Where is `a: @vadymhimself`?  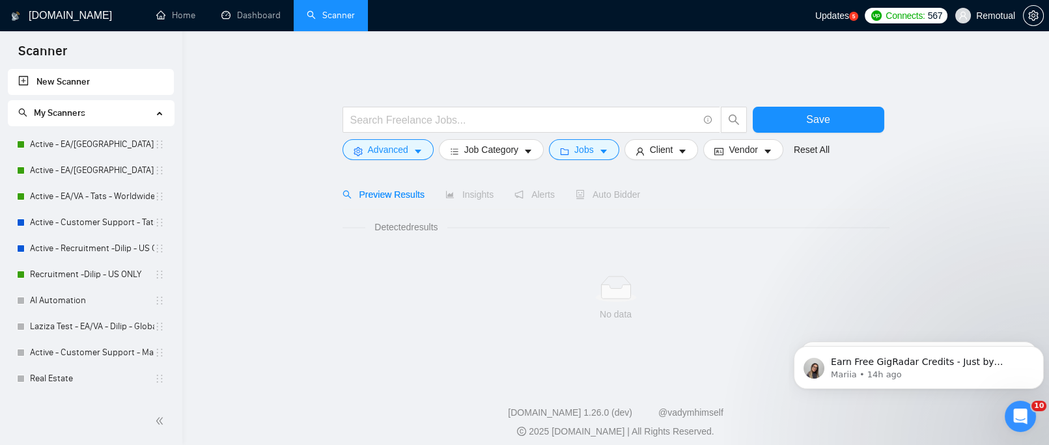
a: @vadymhimself is located at coordinates (691, 413).